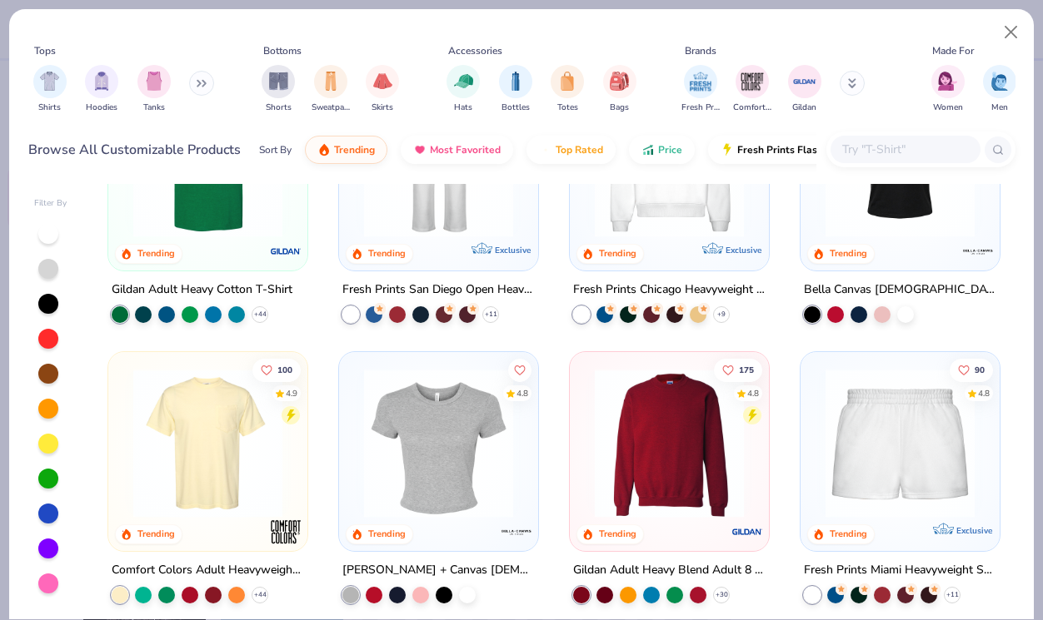 Image resolution: width=1043 pixels, height=620 pixels. Describe the element at coordinates (904, 149) in the screenshot. I see `input: Try "T-Shirt"` at that location.